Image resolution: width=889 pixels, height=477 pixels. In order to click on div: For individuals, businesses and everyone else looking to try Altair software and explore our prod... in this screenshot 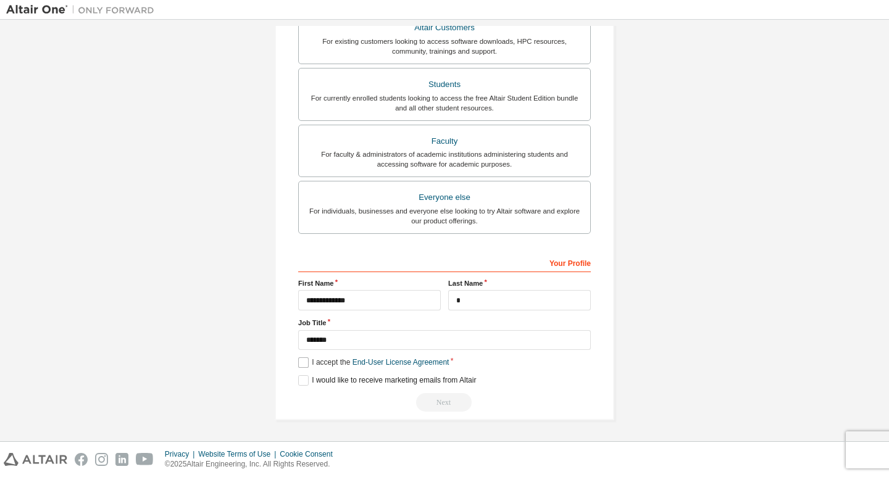, I will do `click(445, 216)`.